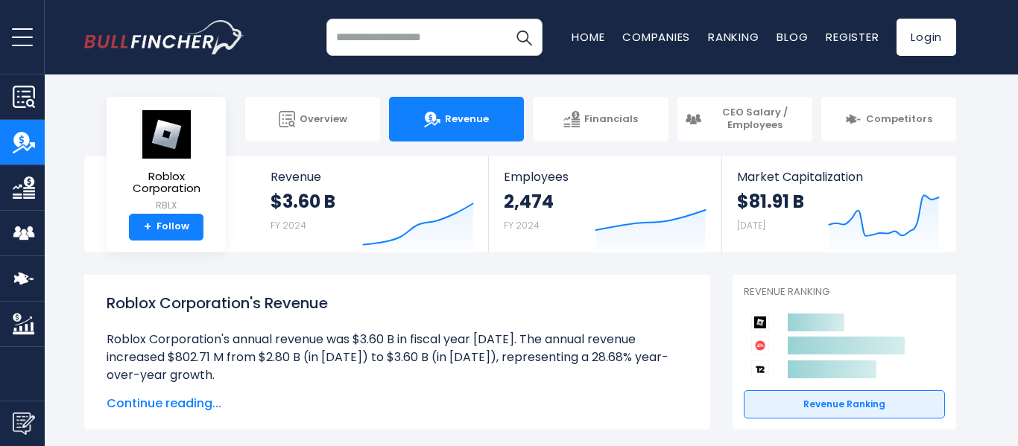 This screenshot has width=1018, height=446. Describe the element at coordinates (302, 201) in the screenshot. I see `strong: $3.60 B` at that location.